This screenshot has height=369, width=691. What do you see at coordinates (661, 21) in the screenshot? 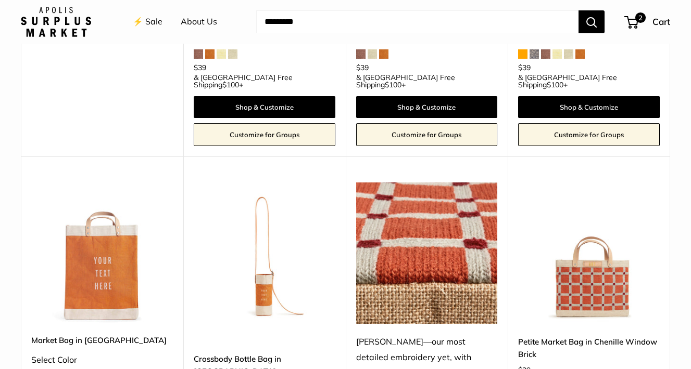
I see `span: Cart` at bounding box center [661, 21].